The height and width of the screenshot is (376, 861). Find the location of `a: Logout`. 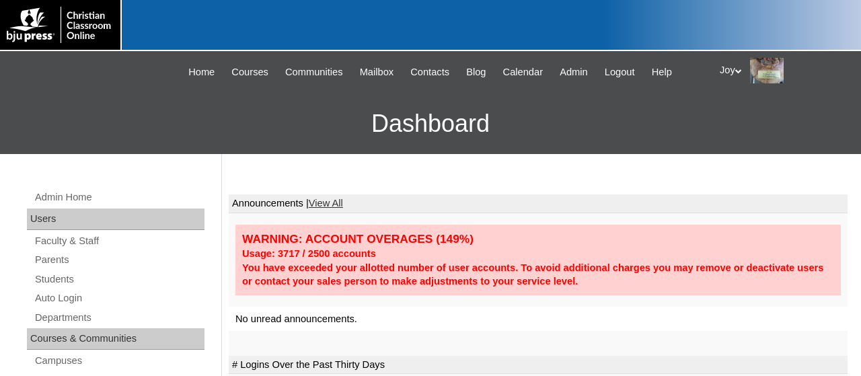

a: Logout is located at coordinates (619, 72).